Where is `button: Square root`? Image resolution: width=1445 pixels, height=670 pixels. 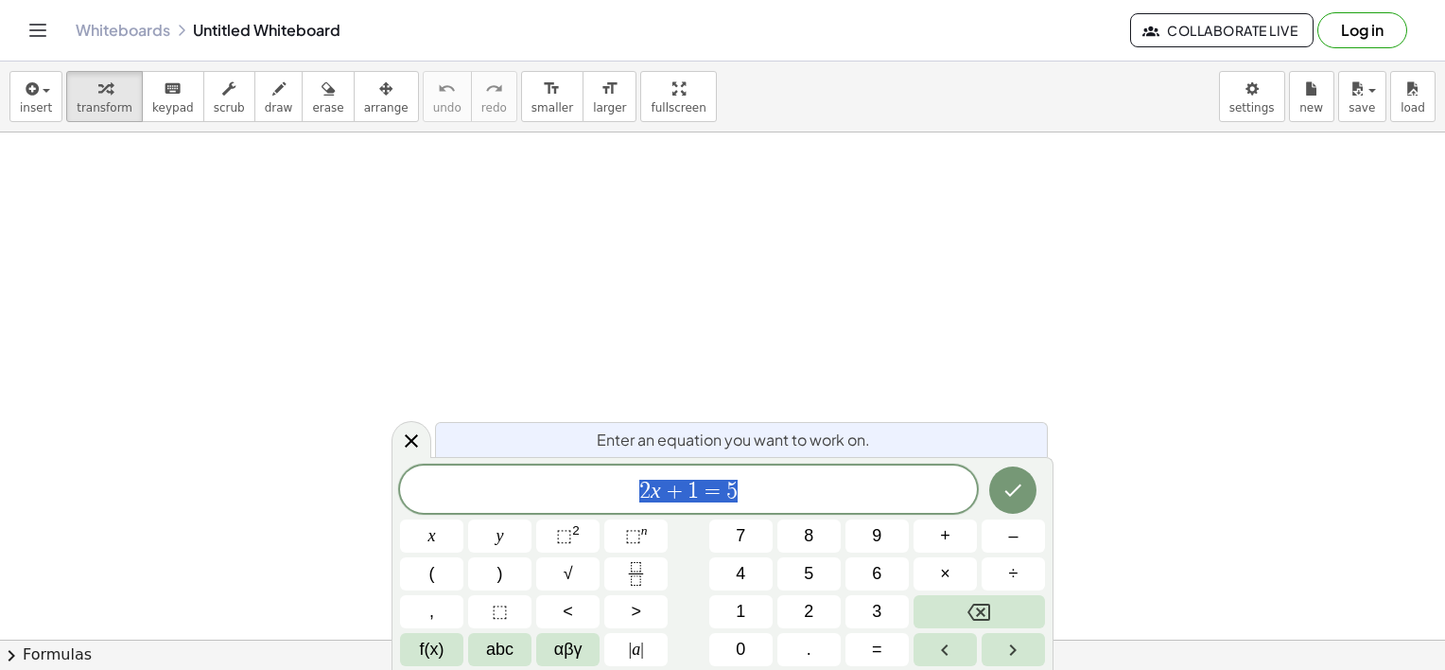
button: Square root is located at coordinates (568, 573).